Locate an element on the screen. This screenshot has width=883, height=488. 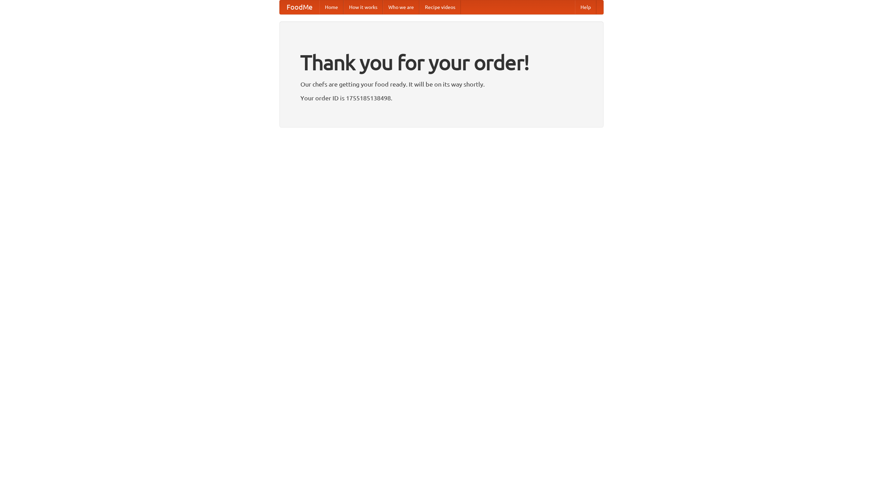
p: Your order ID is 1755185138498. is located at coordinates (441, 98).